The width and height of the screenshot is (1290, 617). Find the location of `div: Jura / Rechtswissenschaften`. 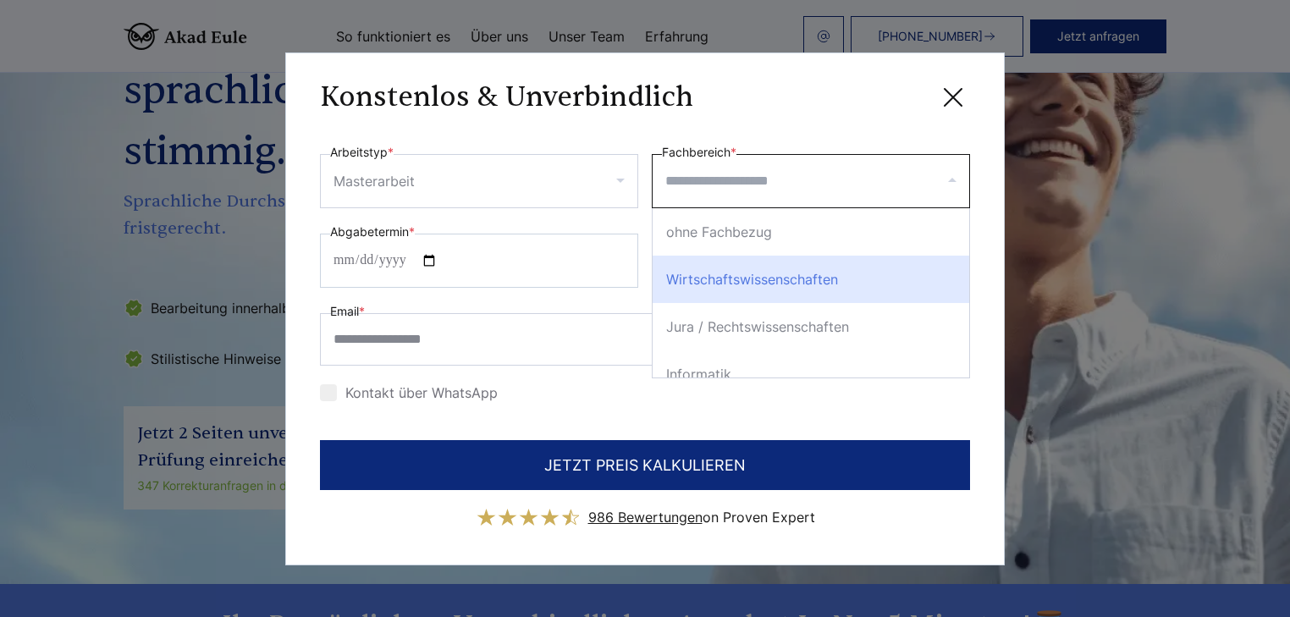

div: Jura / Rechtswissenschaften is located at coordinates (811, 327).